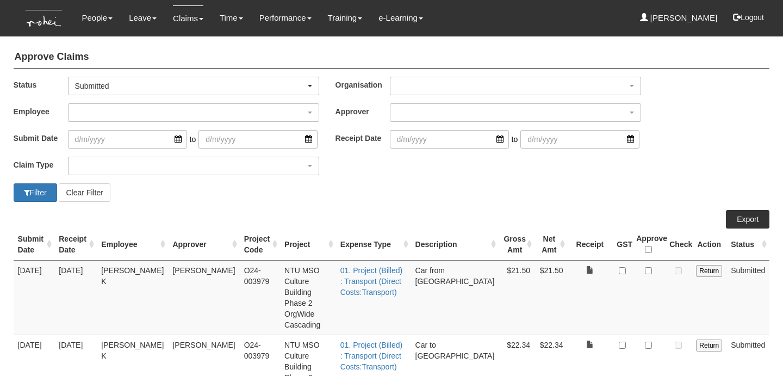 The height and width of the screenshot is (376, 783). What do you see at coordinates (455, 244) in the screenshot?
I see `th: Description : activate to sort column ascending` at bounding box center [455, 244].